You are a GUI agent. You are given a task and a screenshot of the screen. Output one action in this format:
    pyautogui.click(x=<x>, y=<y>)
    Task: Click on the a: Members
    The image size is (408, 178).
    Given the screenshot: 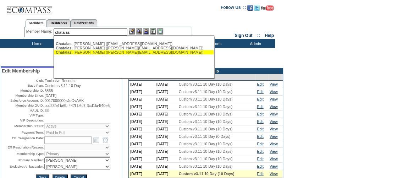 What is the action you would take?
    pyautogui.click(x=36, y=23)
    